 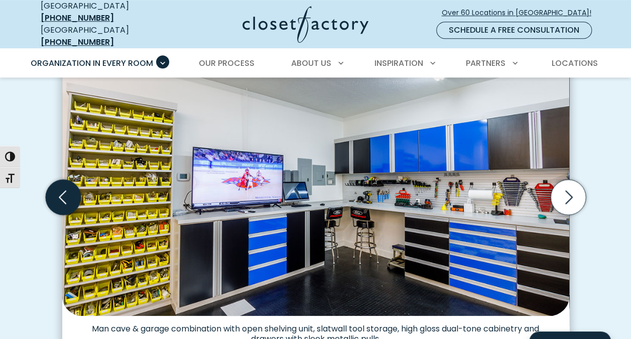 I want to click on button: Next slide, so click(x=569, y=197).